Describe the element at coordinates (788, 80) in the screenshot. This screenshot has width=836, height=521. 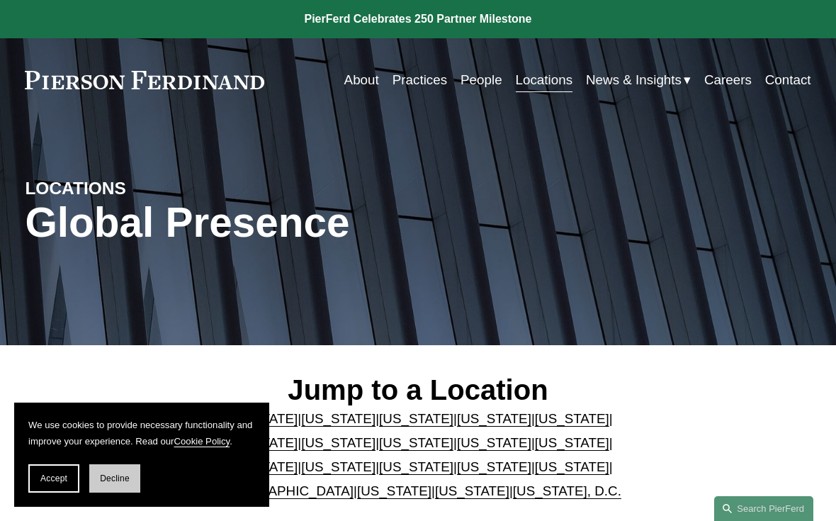
I see `a: Contact` at that location.